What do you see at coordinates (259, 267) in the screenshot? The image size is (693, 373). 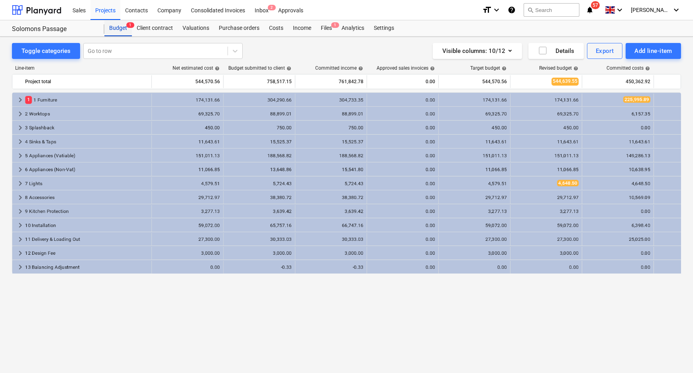 I see `div: -0.33` at bounding box center [259, 267].